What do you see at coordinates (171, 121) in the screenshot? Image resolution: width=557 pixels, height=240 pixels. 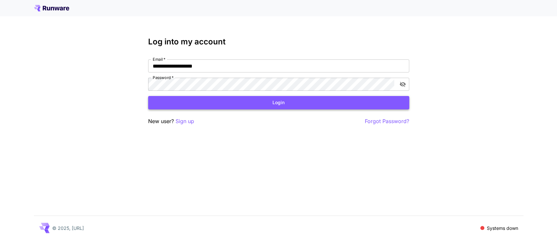 I see `p: New user?` at bounding box center [171, 121].